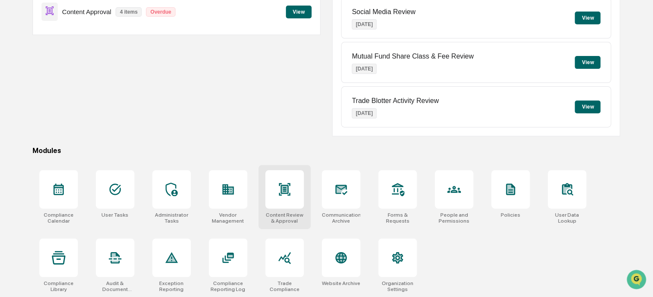 The height and width of the screenshot is (297, 653). What do you see at coordinates (33, 98) in the screenshot?
I see `div: Past conversations` at bounding box center [33, 98].